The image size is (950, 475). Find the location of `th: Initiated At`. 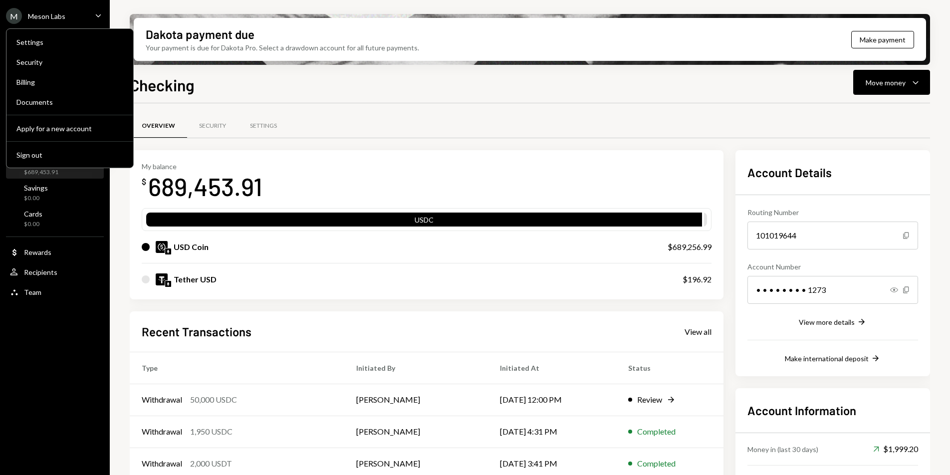

th: Initiated At is located at coordinates (552, 368).